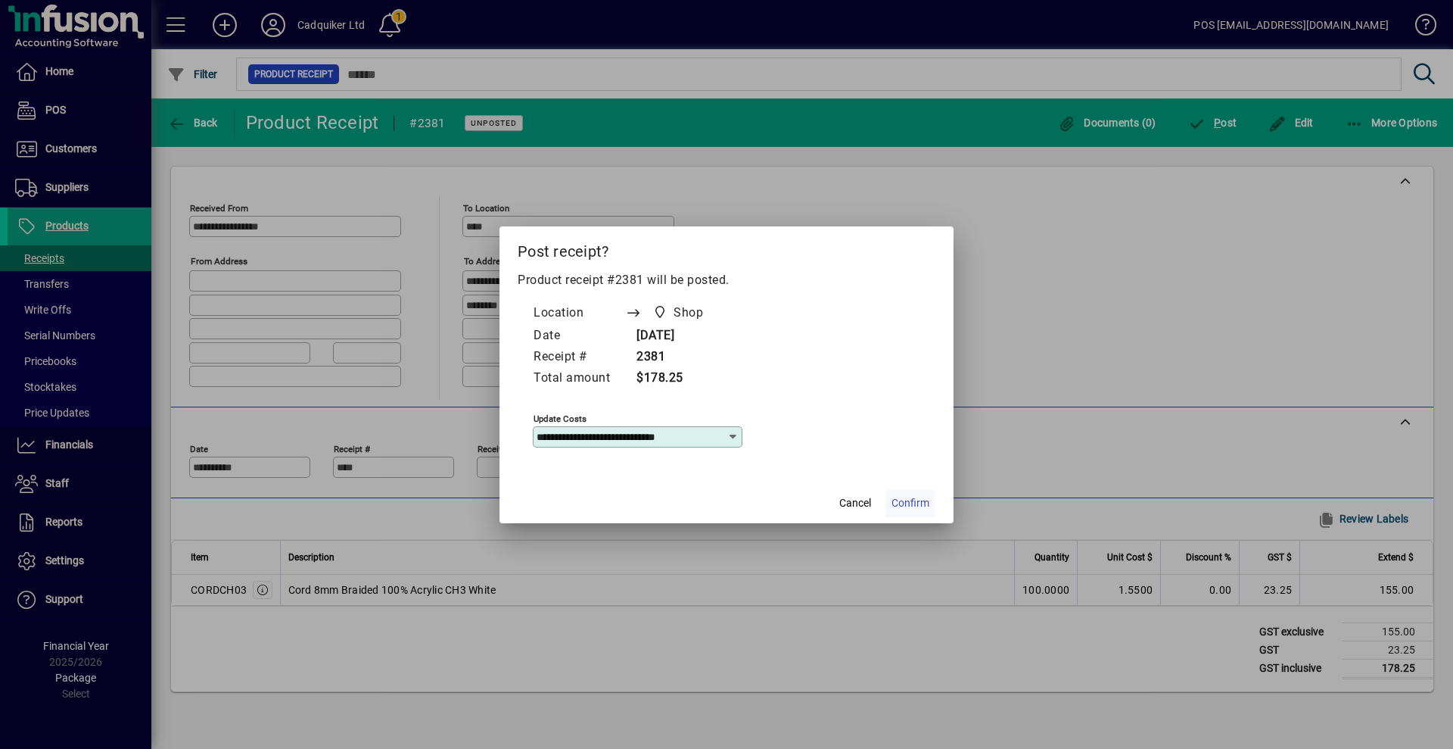 The image size is (1453, 749). I want to click on p: Product receipt #2381 will be posted., so click(727, 280).